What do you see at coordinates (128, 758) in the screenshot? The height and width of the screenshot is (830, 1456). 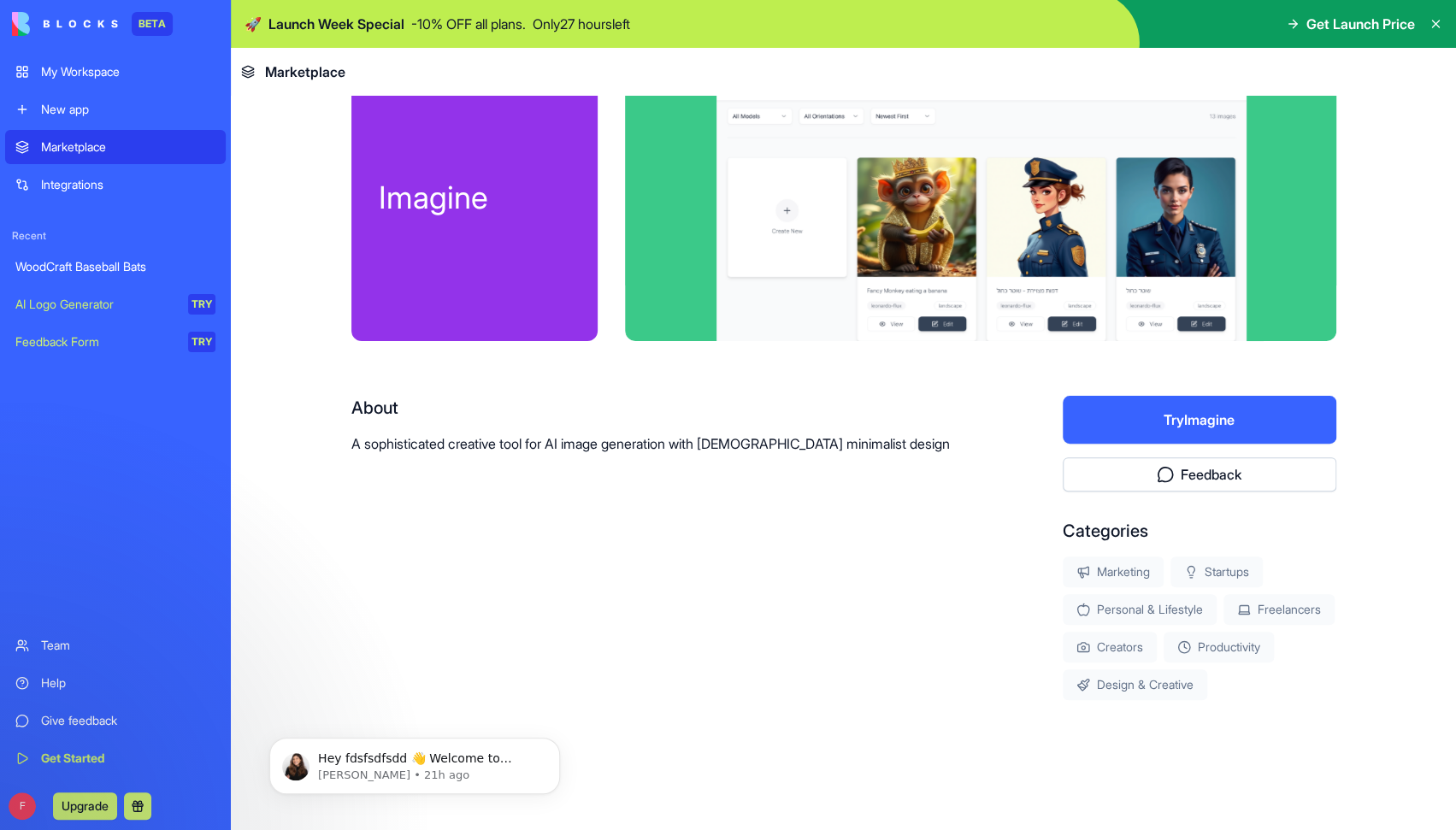 I see `div: Get Started` at bounding box center [128, 758].